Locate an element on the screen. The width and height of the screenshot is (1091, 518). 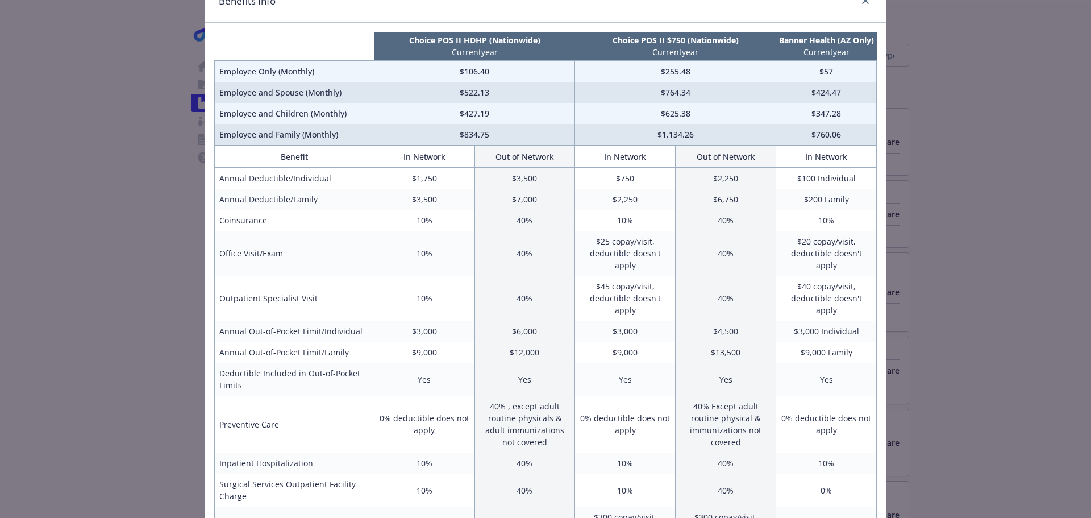
td: $13,500 is located at coordinates (725, 352).